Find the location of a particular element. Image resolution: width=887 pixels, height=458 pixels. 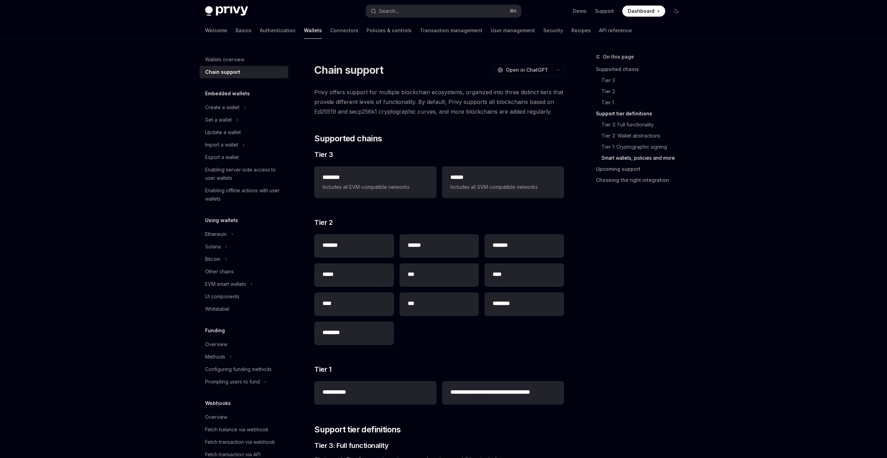

div: EVM smart wallets is located at coordinates (225, 284).